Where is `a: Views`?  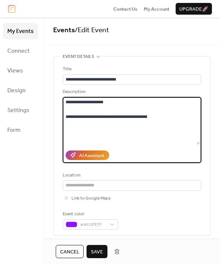
a: Views is located at coordinates (21, 71).